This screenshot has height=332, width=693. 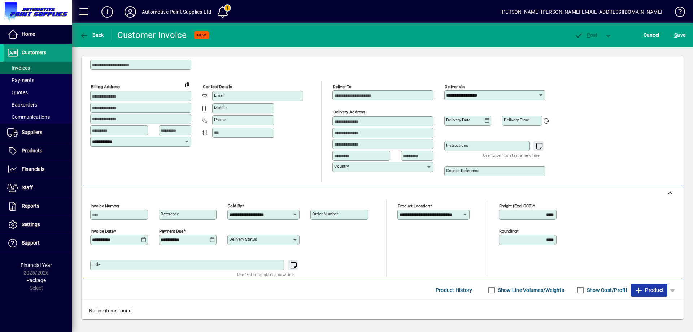 I want to click on a: Invoices, so click(x=38, y=68).